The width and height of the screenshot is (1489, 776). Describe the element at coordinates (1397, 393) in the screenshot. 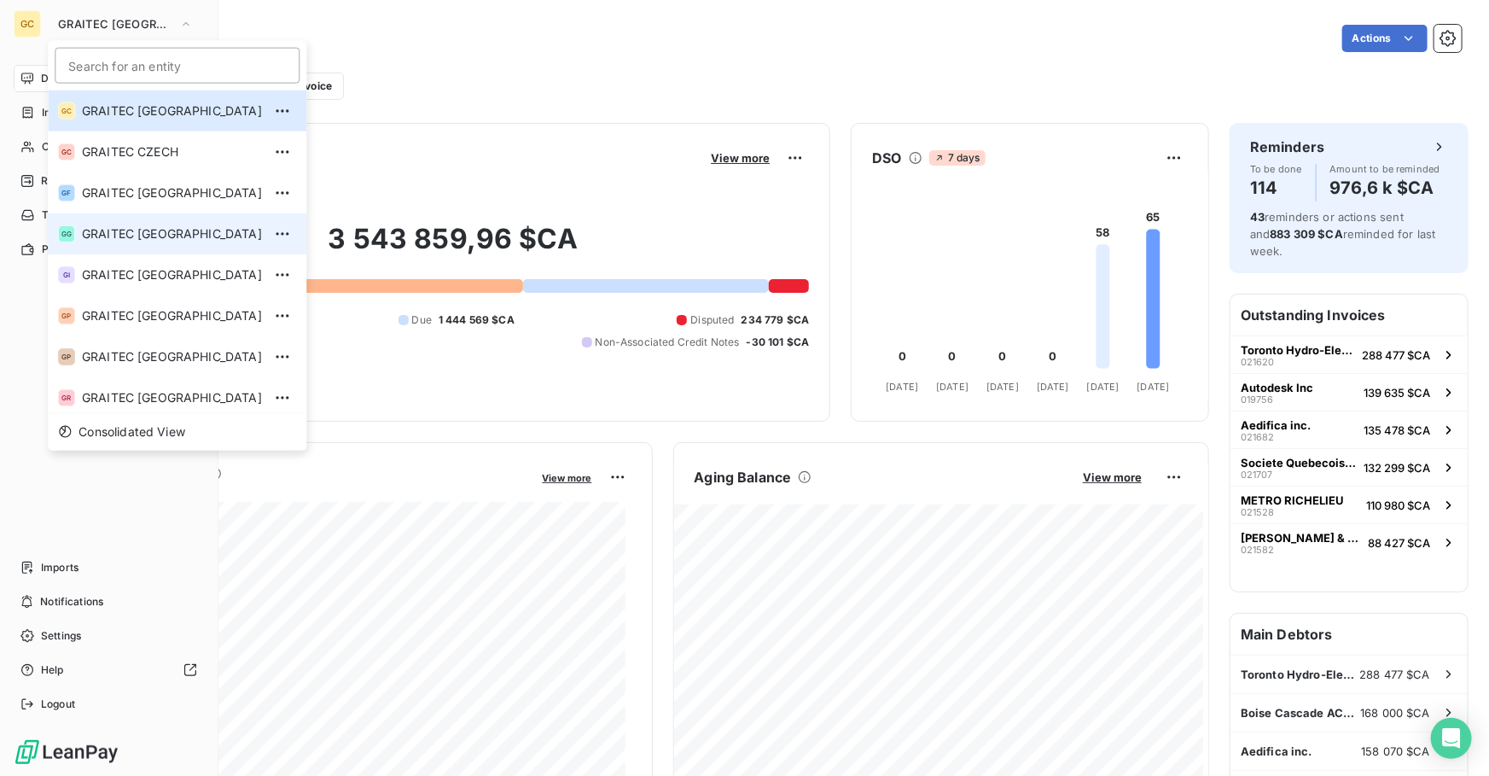

I see `span: 139 635 $CA` at that location.